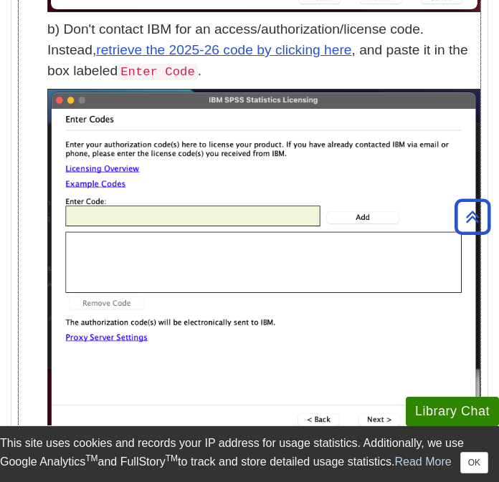  I want to click on a: retrieve the 2025-26 code by clicking here, so click(224, 49).